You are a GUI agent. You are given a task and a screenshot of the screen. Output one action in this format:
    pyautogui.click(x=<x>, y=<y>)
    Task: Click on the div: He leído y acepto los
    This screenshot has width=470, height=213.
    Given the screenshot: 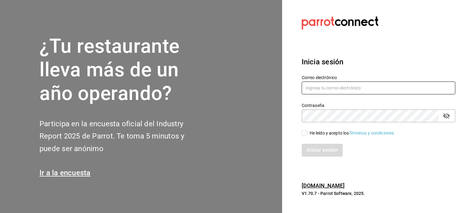 What is the action you would take?
    pyautogui.click(x=352, y=133)
    